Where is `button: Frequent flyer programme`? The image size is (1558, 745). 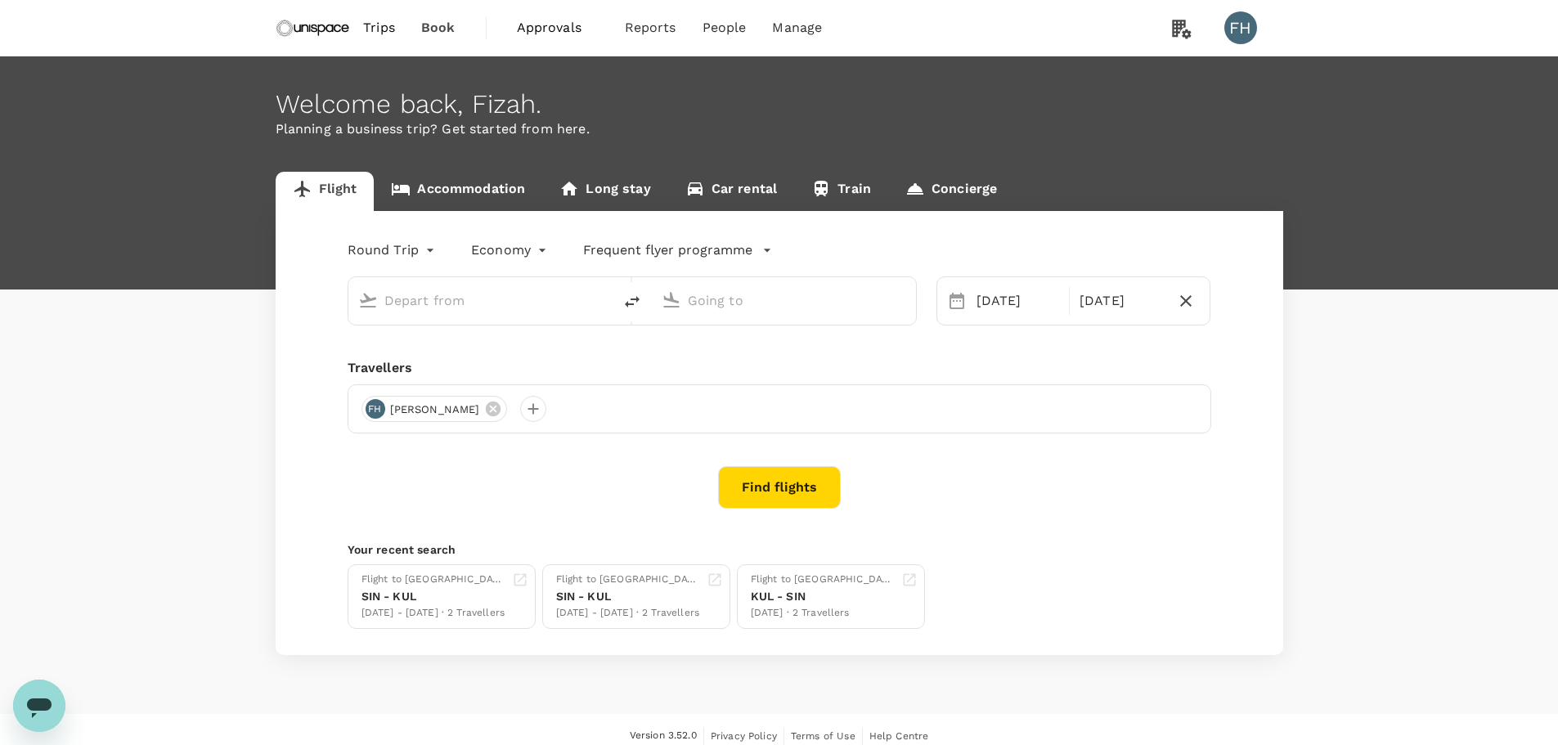
button: Frequent flyer programme is located at coordinates (677, 250).